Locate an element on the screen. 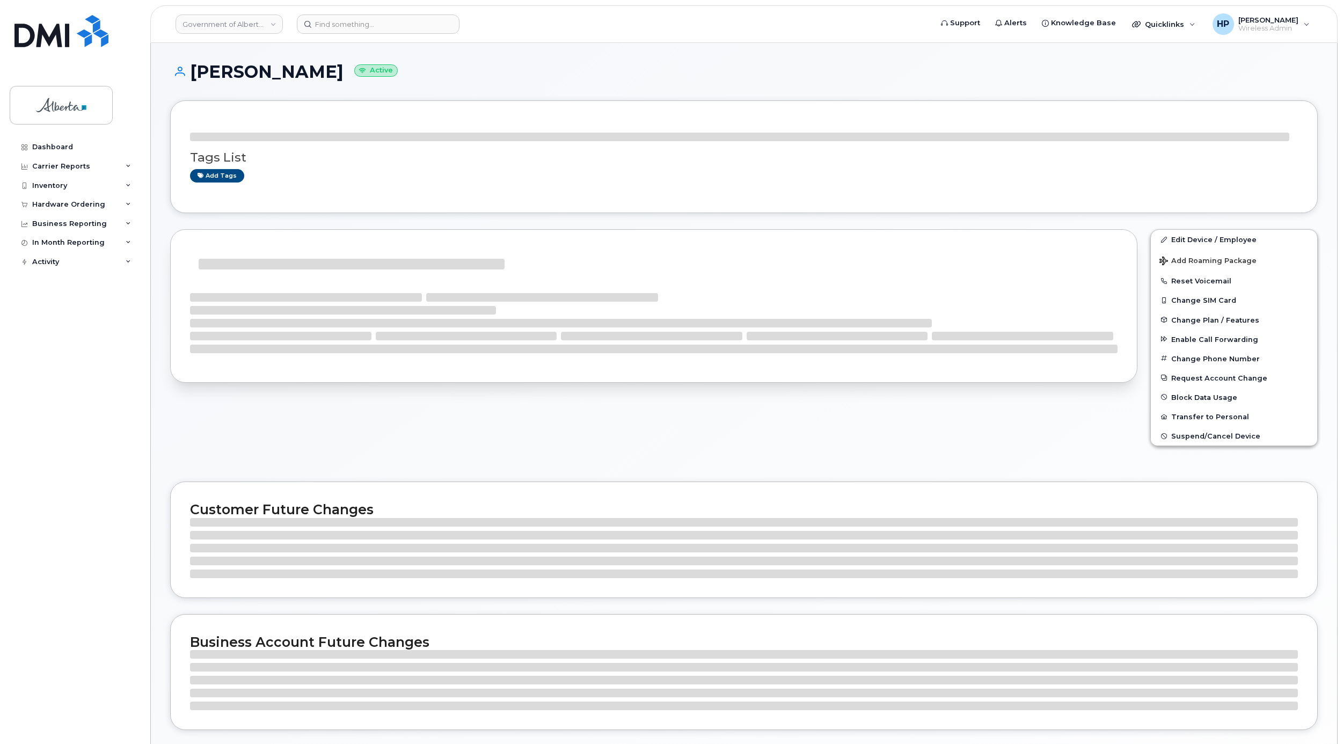 The height and width of the screenshot is (744, 1343). button: Request Account Change is located at coordinates (1234, 378).